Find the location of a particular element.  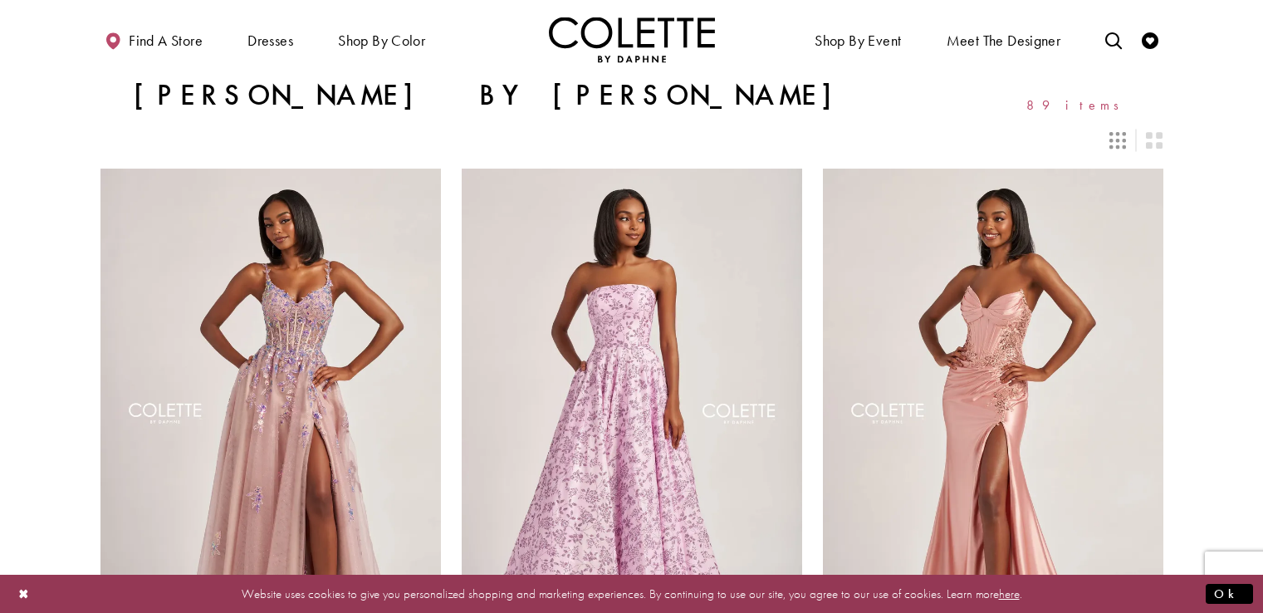

a: Find a store is located at coordinates (154, 39).